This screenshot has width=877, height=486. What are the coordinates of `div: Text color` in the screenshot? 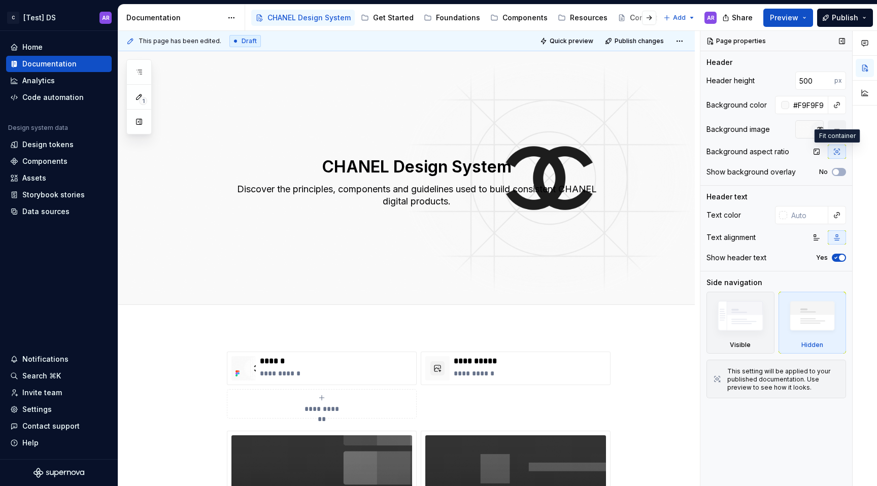 It's located at (724, 215).